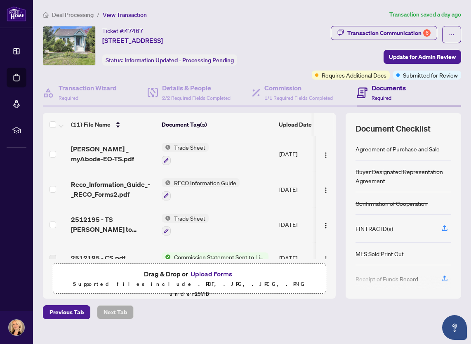 The image size is (471, 344). I want to click on span: Requires Additional Docs, so click(354, 75).